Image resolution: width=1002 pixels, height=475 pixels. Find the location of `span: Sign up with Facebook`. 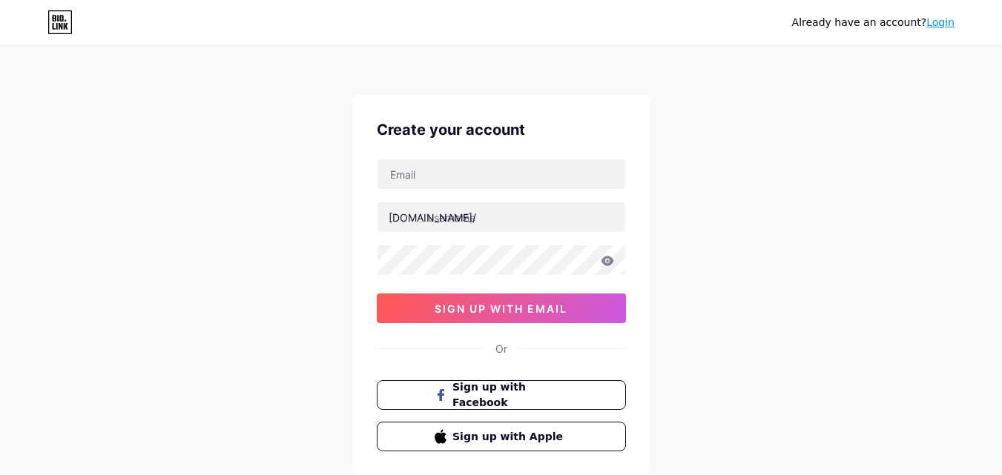

span: Sign up with Facebook is located at coordinates (510, 395).